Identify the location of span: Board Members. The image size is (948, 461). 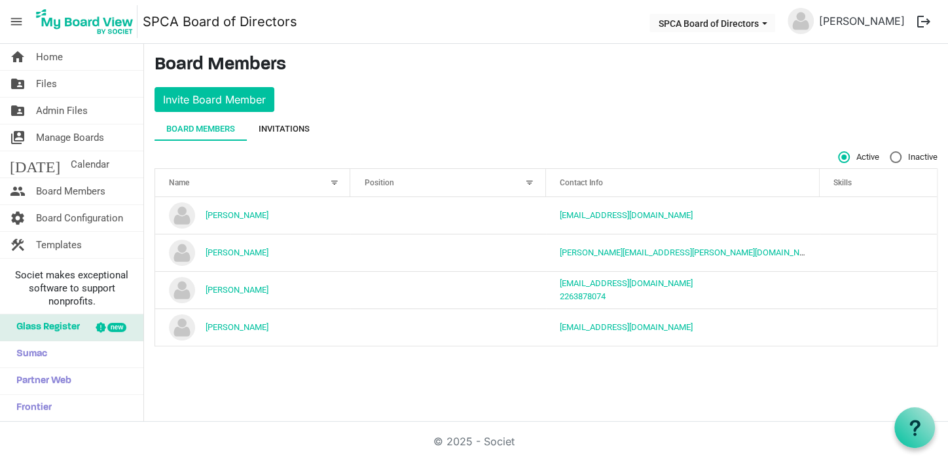
(71, 191).